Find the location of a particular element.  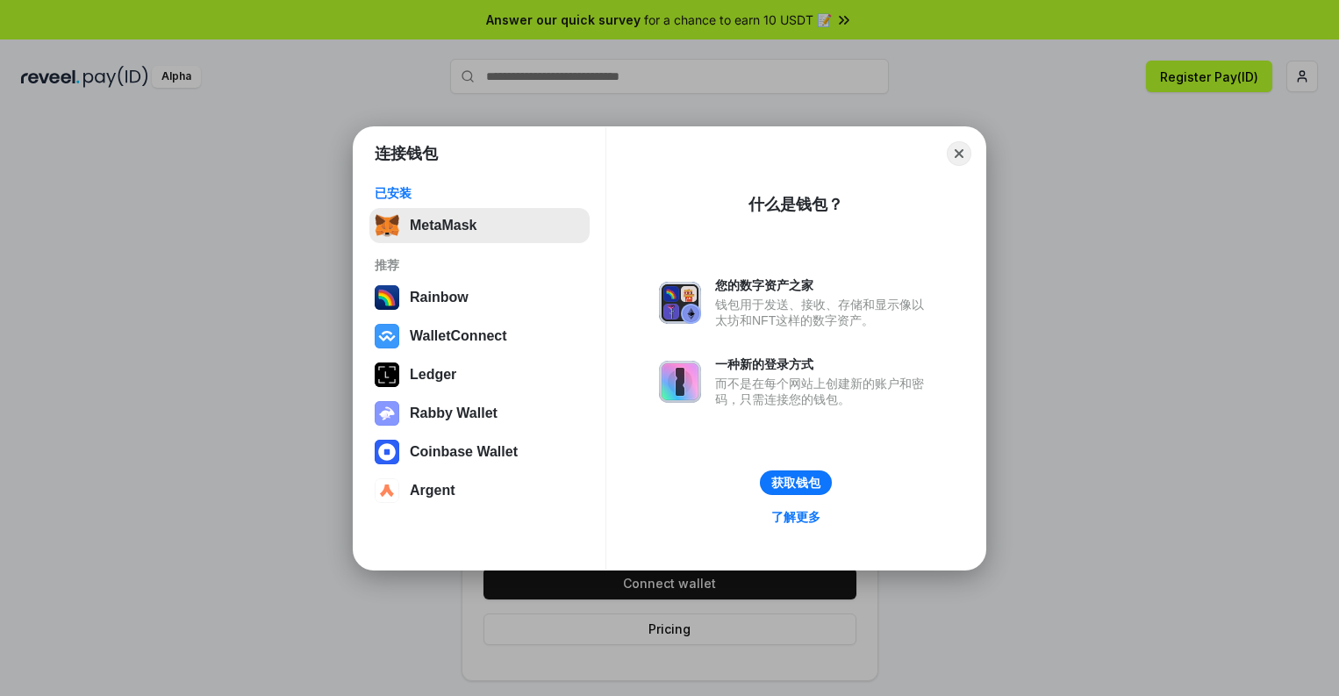

div: MetaMask is located at coordinates (443, 225).